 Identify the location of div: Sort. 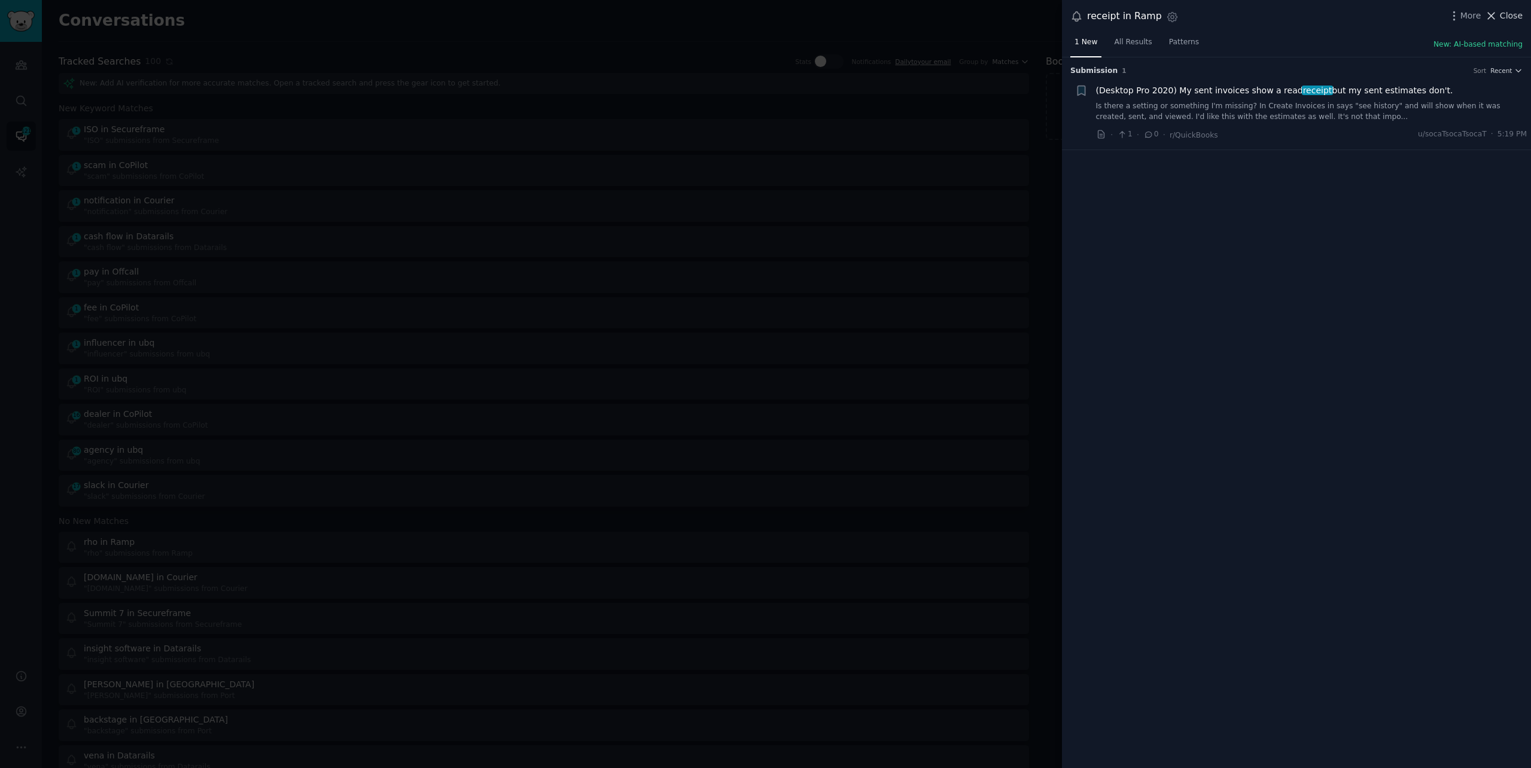
(1480, 71).